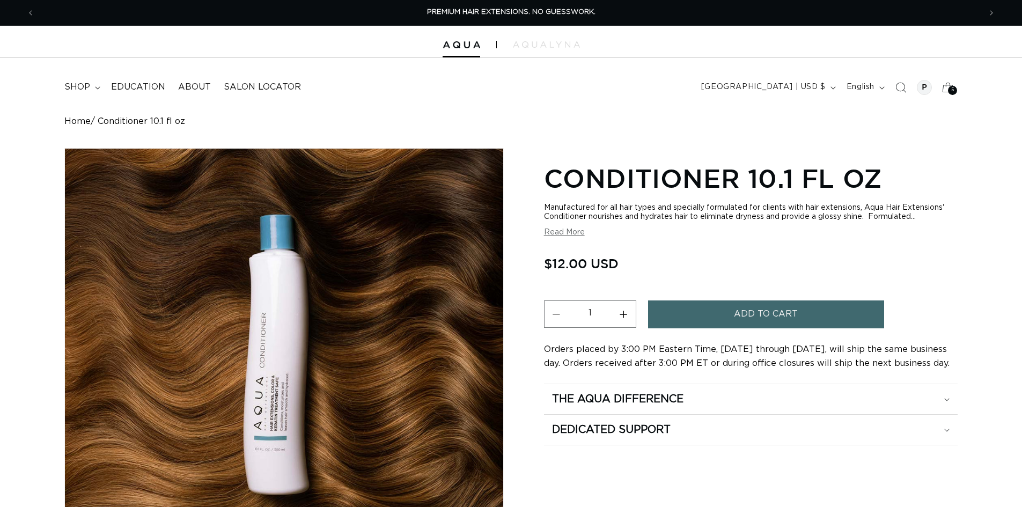 The height and width of the screenshot is (507, 1022). Describe the element at coordinates (461, 45) in the screenshot. I see `img: Aqua Hair Extensions` at that location.